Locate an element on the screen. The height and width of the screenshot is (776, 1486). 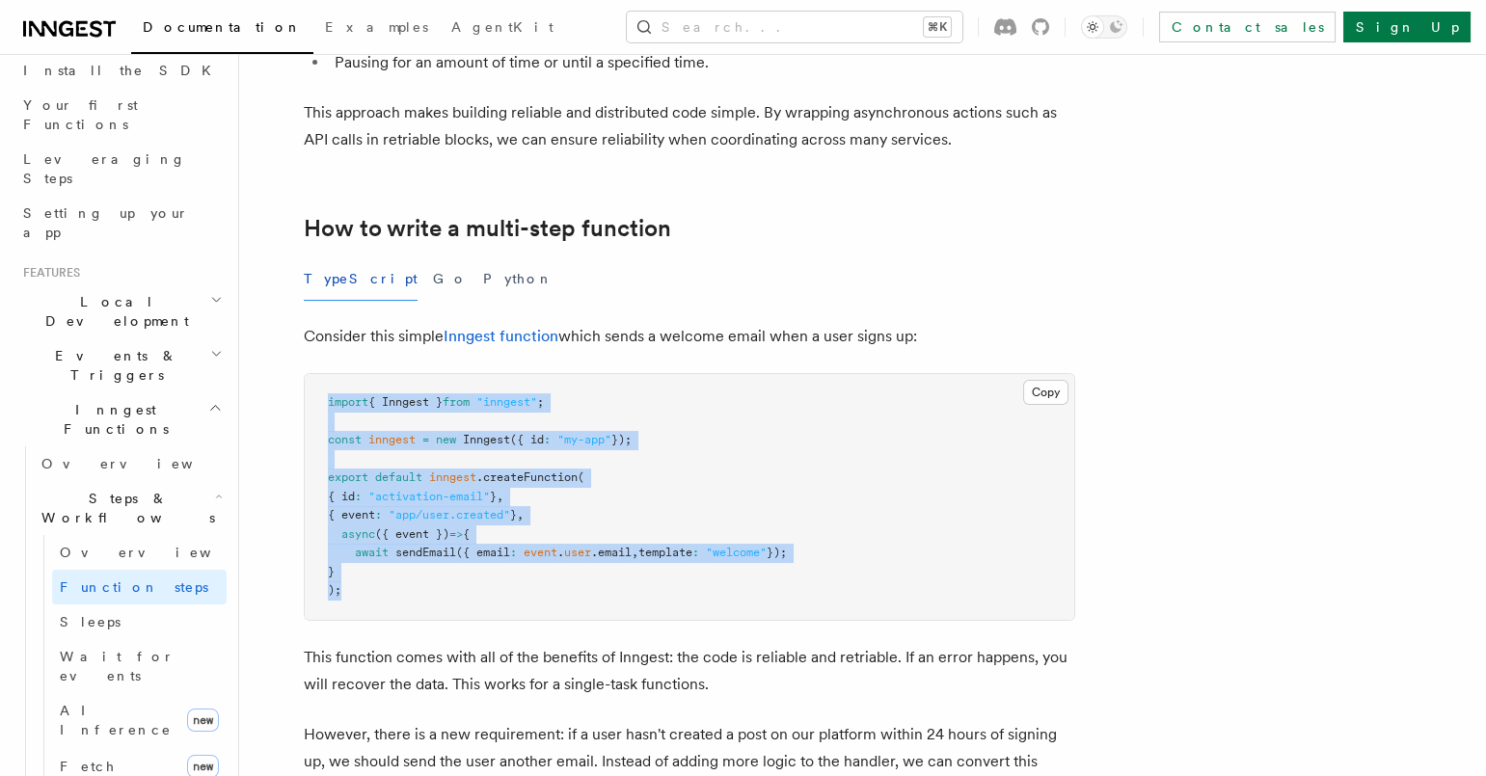
span: export is located at coordinates (348, 477).